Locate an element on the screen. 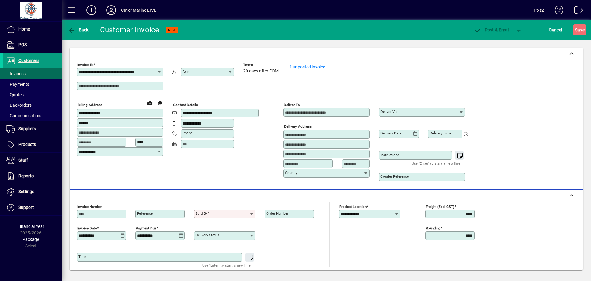 This screenshot has height=281, width=591. mat-label: Sold by is located at coordinates (201, 213).